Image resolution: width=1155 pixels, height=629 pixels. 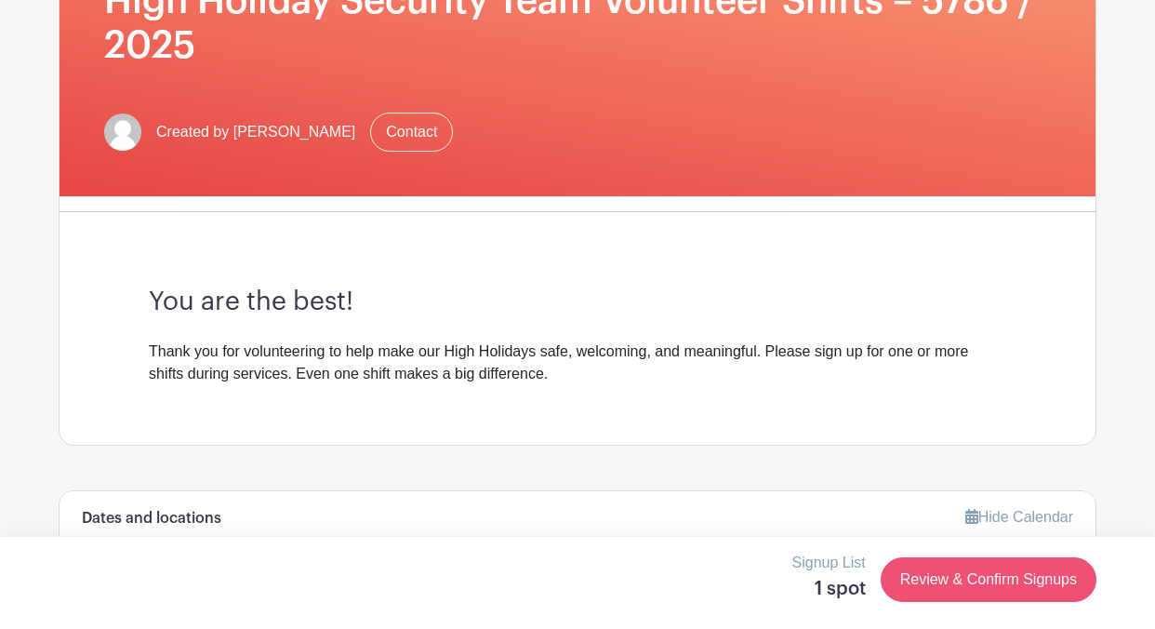 What do you see at coordinates (829, 563) in the screenshot?
I see `p: Signup List` at bounding box center [829, 563].